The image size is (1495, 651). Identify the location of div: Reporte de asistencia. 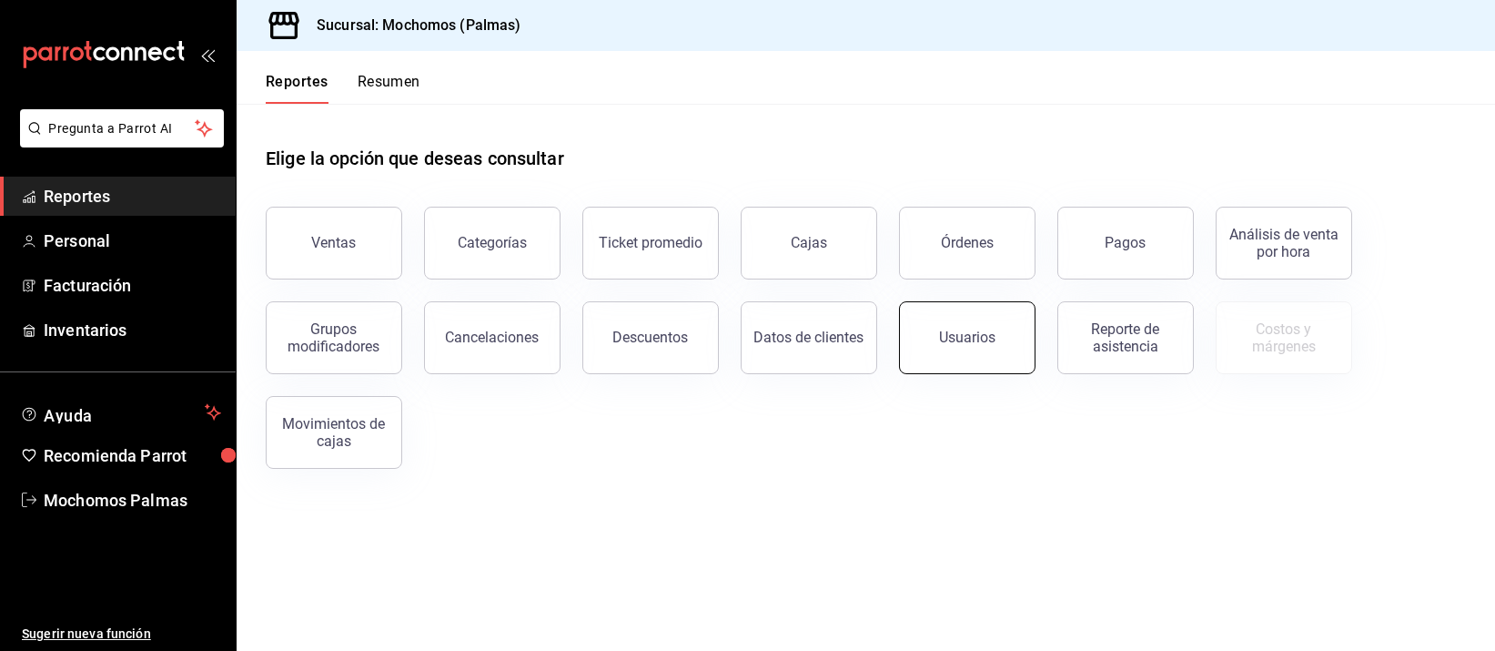
(1125, 338).